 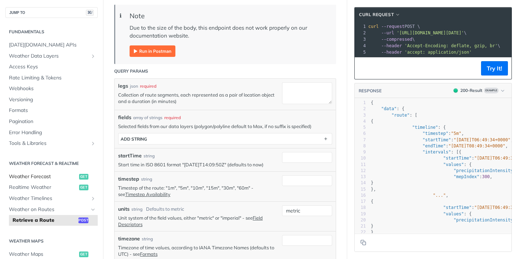 I want to click on div: 200 - Result, so click(x=472, y=91).